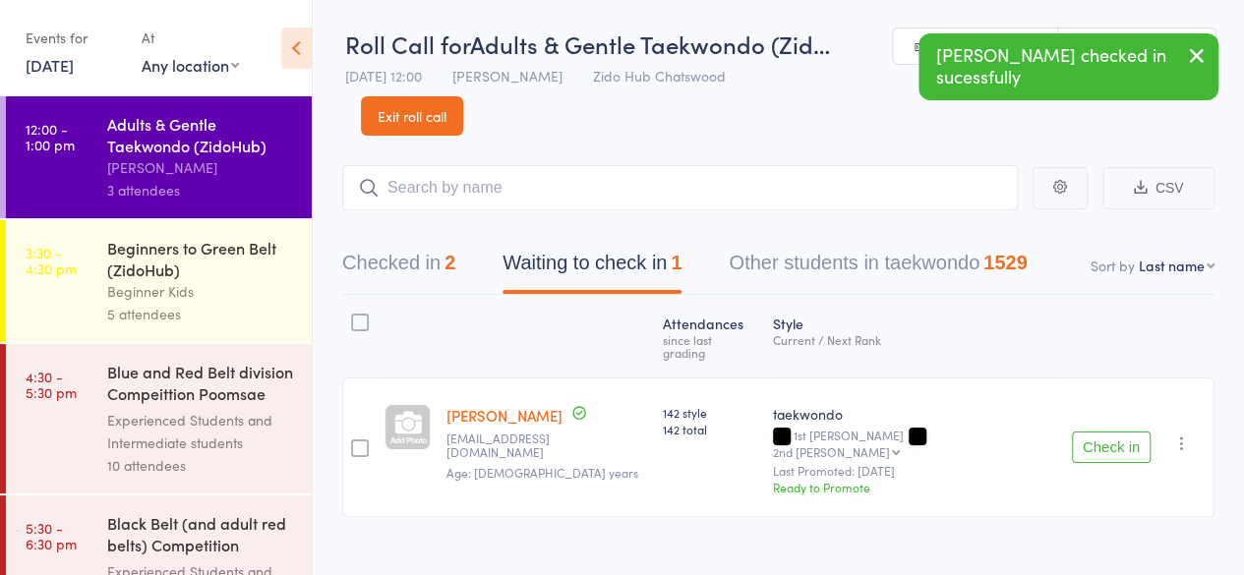 This screenshot has height=575, width=1244. Describe the element at coordinates (710, 346) in the screenshot. I see `div: since last grading` at that location.